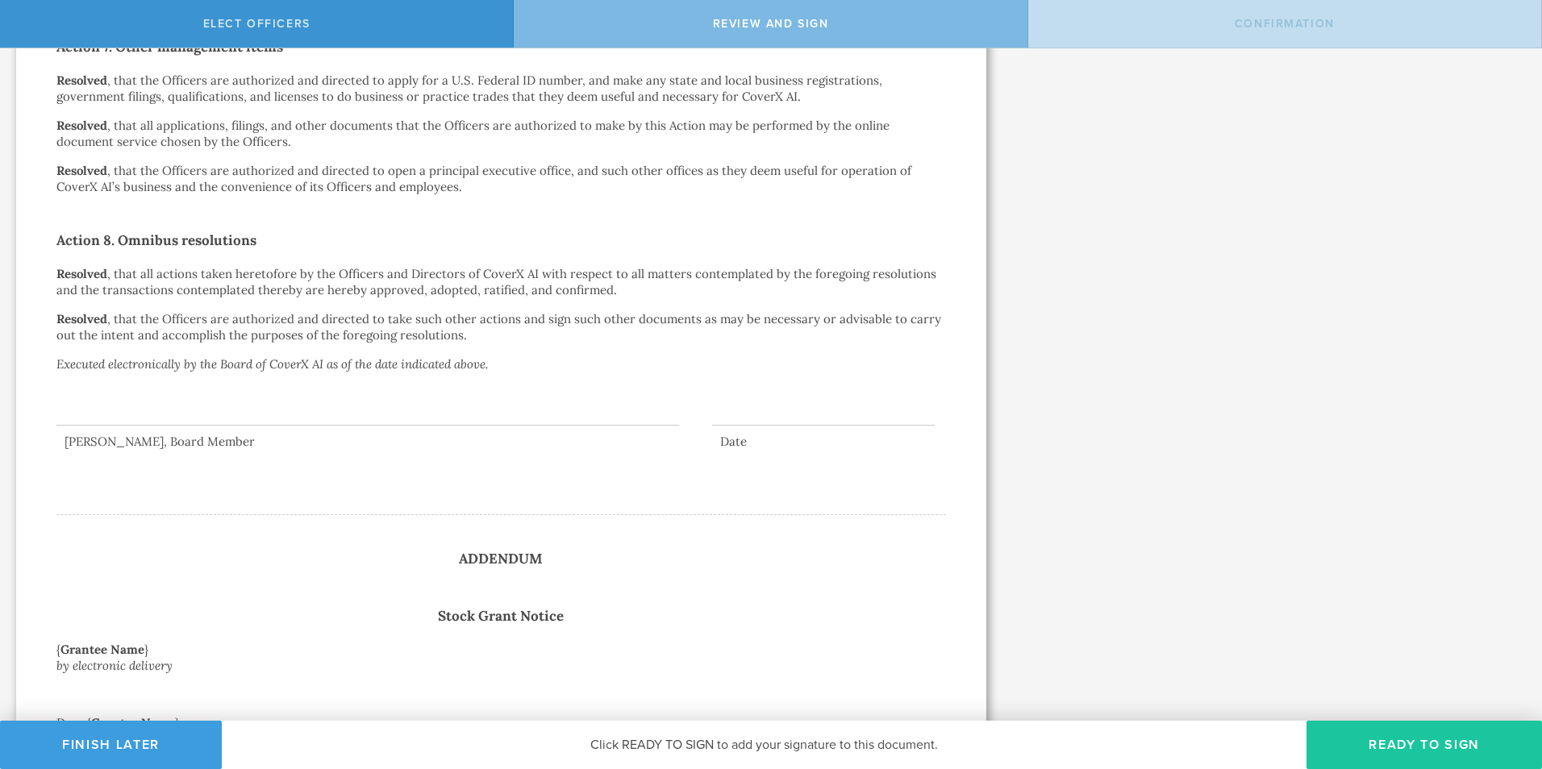  Describe the element at coordinates (1501, 682) in the screenshot. I see `div: Chat Widget` at that location.